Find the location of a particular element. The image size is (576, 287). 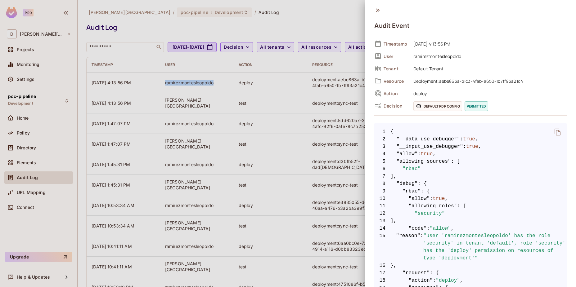

span: Timestamp is located at coordinates (396, 44).